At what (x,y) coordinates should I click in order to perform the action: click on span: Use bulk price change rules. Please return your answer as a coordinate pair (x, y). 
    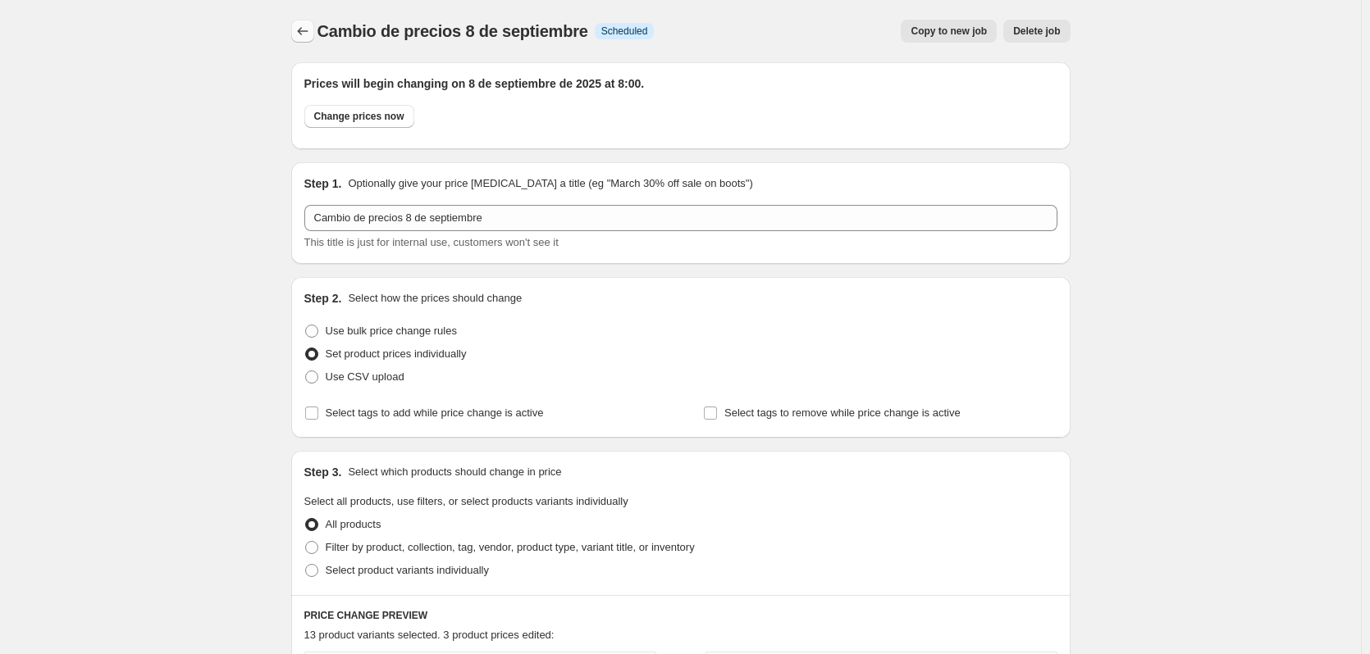
    Looking at the image, I should click on (391, 331).